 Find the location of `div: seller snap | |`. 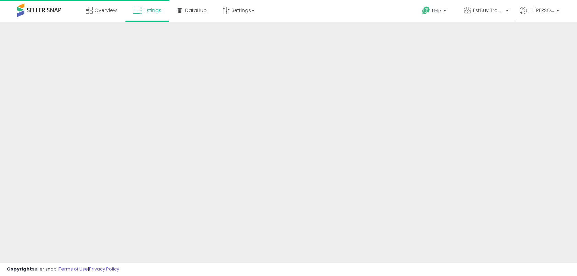

div: seller snap | | is located at coordinates (63, 269).